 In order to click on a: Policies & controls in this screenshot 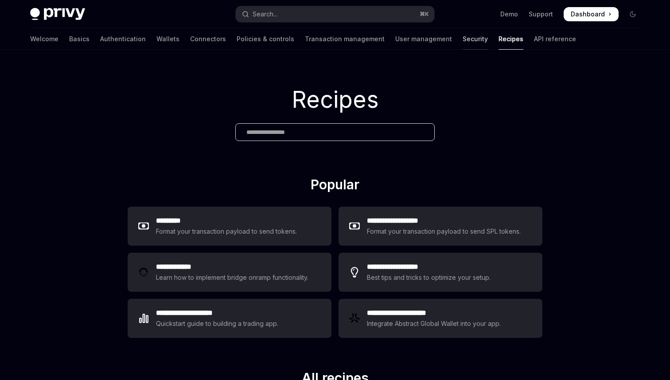, I will do `click(265, 39)`.